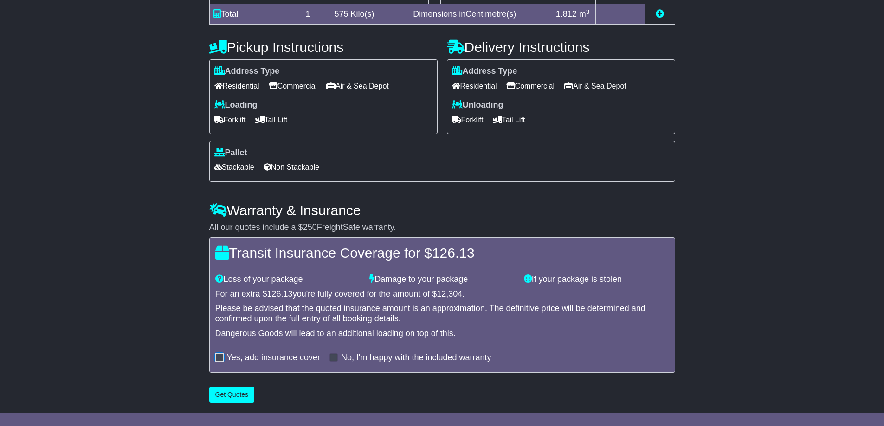 This screenshot has height=426, width=884. What do you see at coordinates (660, 14) in the screenshot?
I see `a: Add new item` at bounding box center [660, 14].